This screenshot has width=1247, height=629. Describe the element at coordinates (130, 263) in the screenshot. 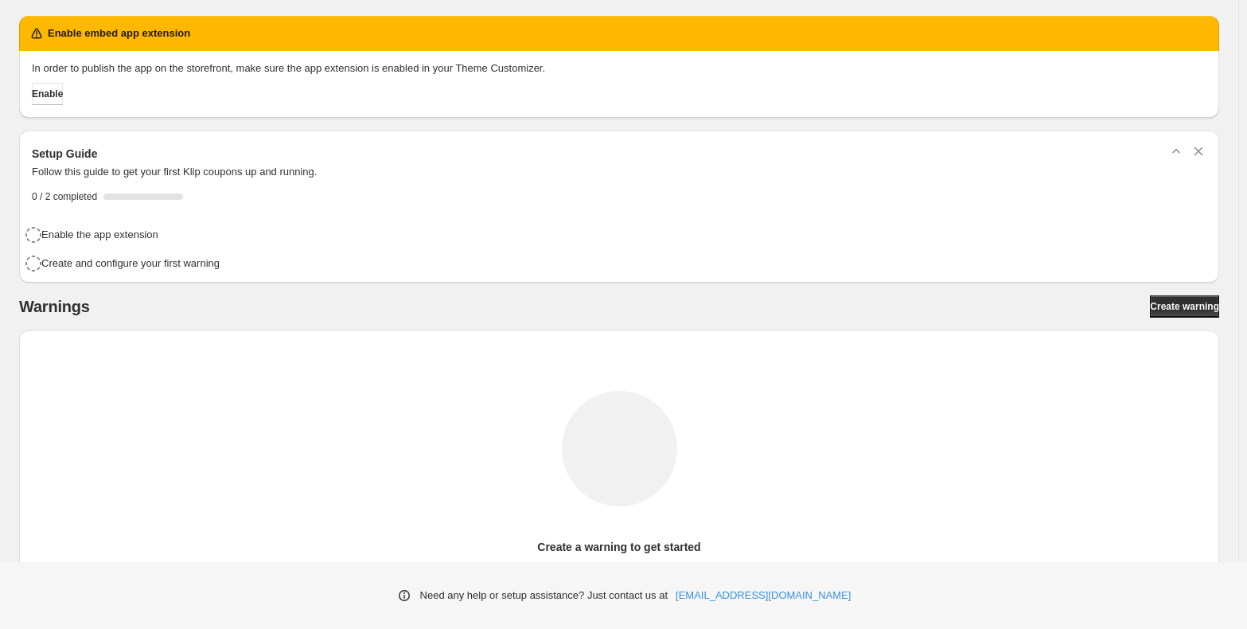

I see `h4: Create and configure your first warning` at that location.